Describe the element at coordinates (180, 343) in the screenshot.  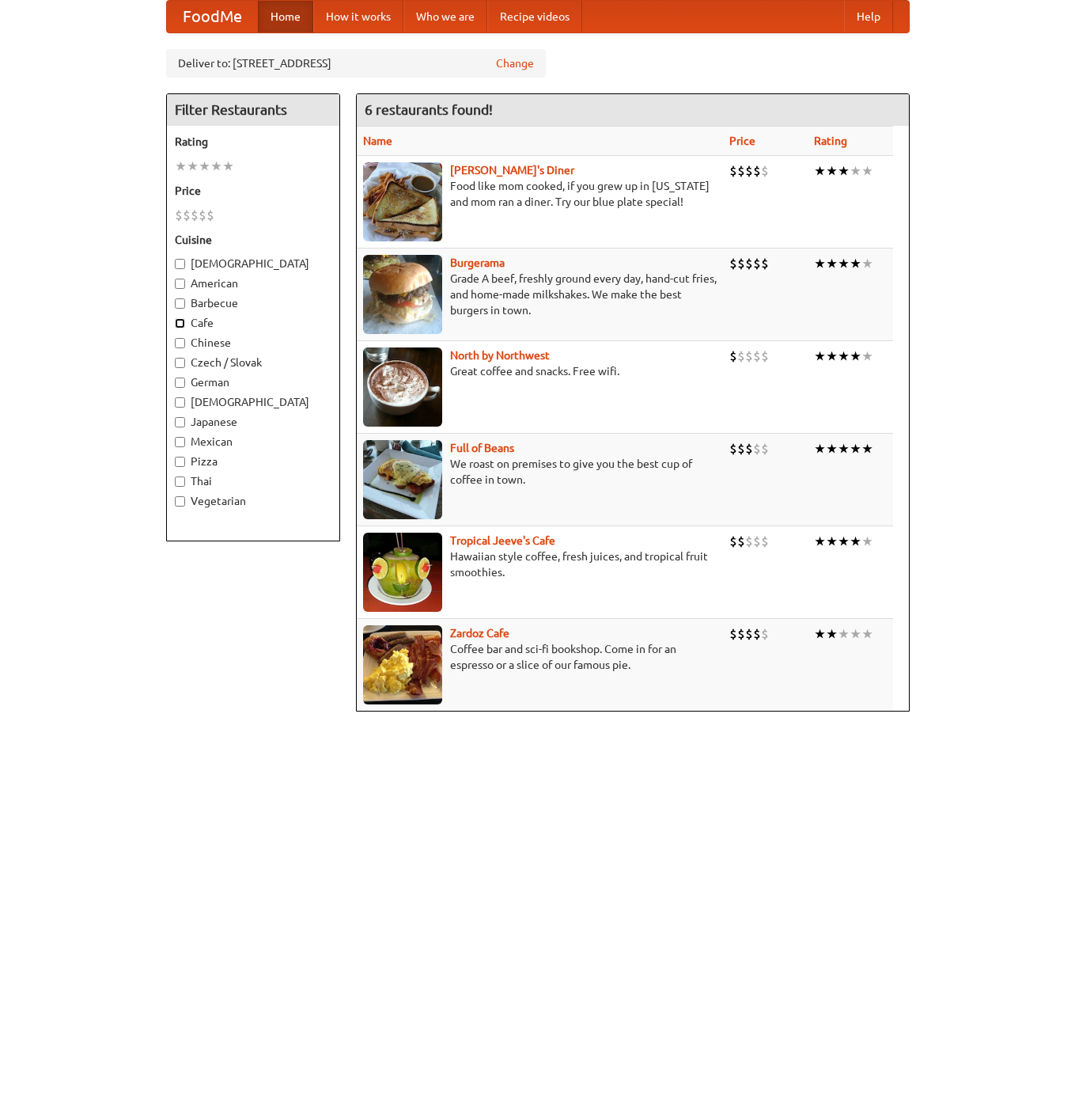
I see `input: Chinese` at that location.